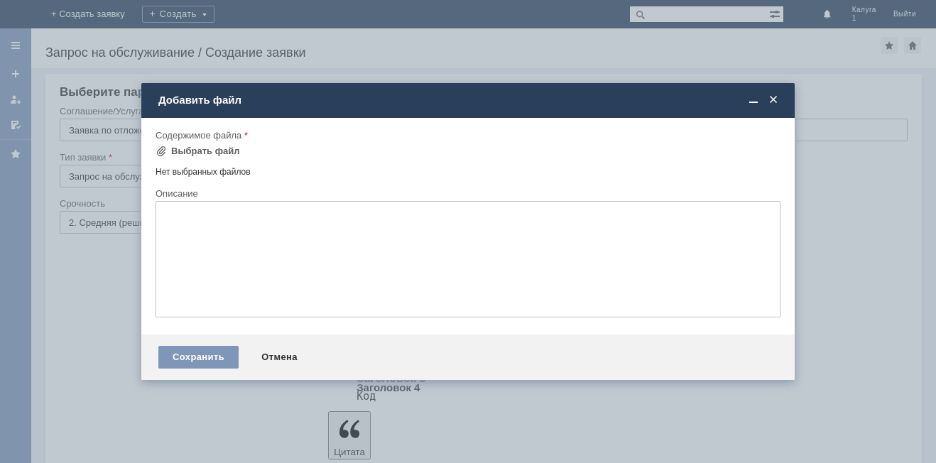  What do you see at coordinates (107, 23) in the screenshot?
I see `div: Просьба удалить отложенный чек.` at bounding box center [107, 23].